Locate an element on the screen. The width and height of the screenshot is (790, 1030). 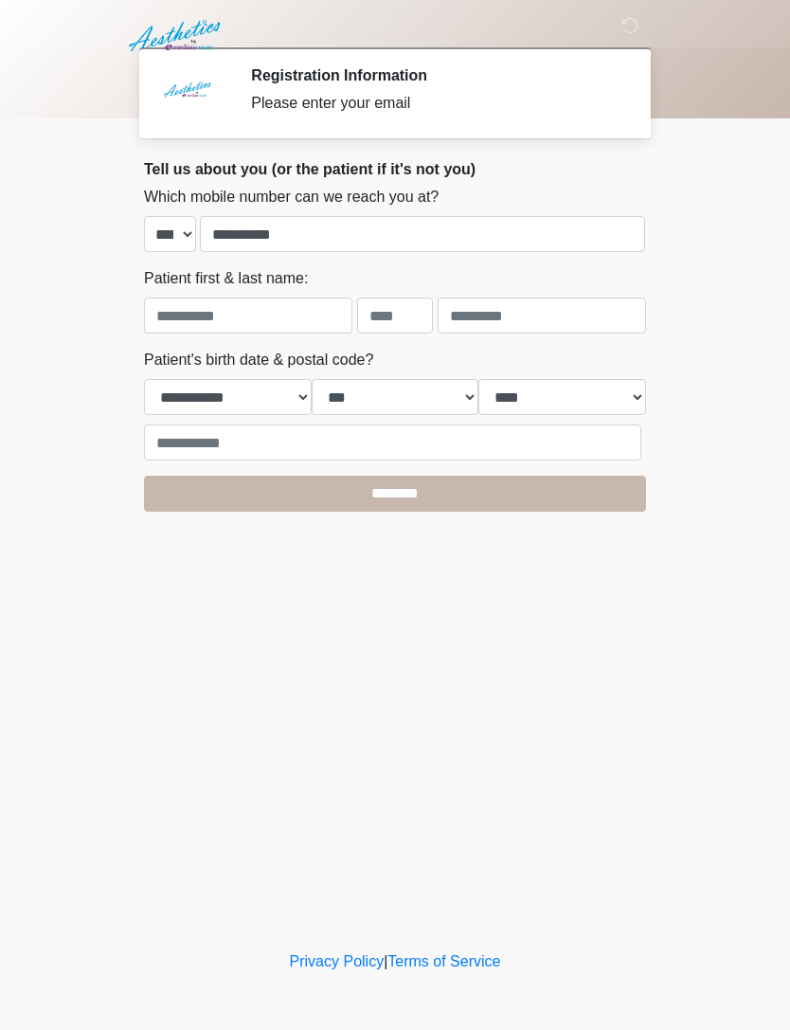
h2: Tell us about you (or the patient if it's not you) is located at coordinates (395, 169).